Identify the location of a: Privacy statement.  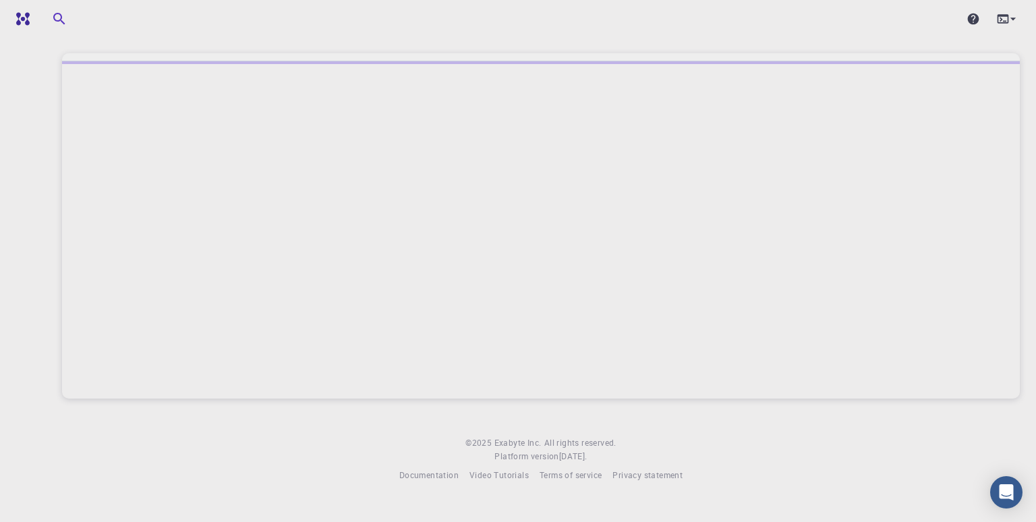
(648, 476).